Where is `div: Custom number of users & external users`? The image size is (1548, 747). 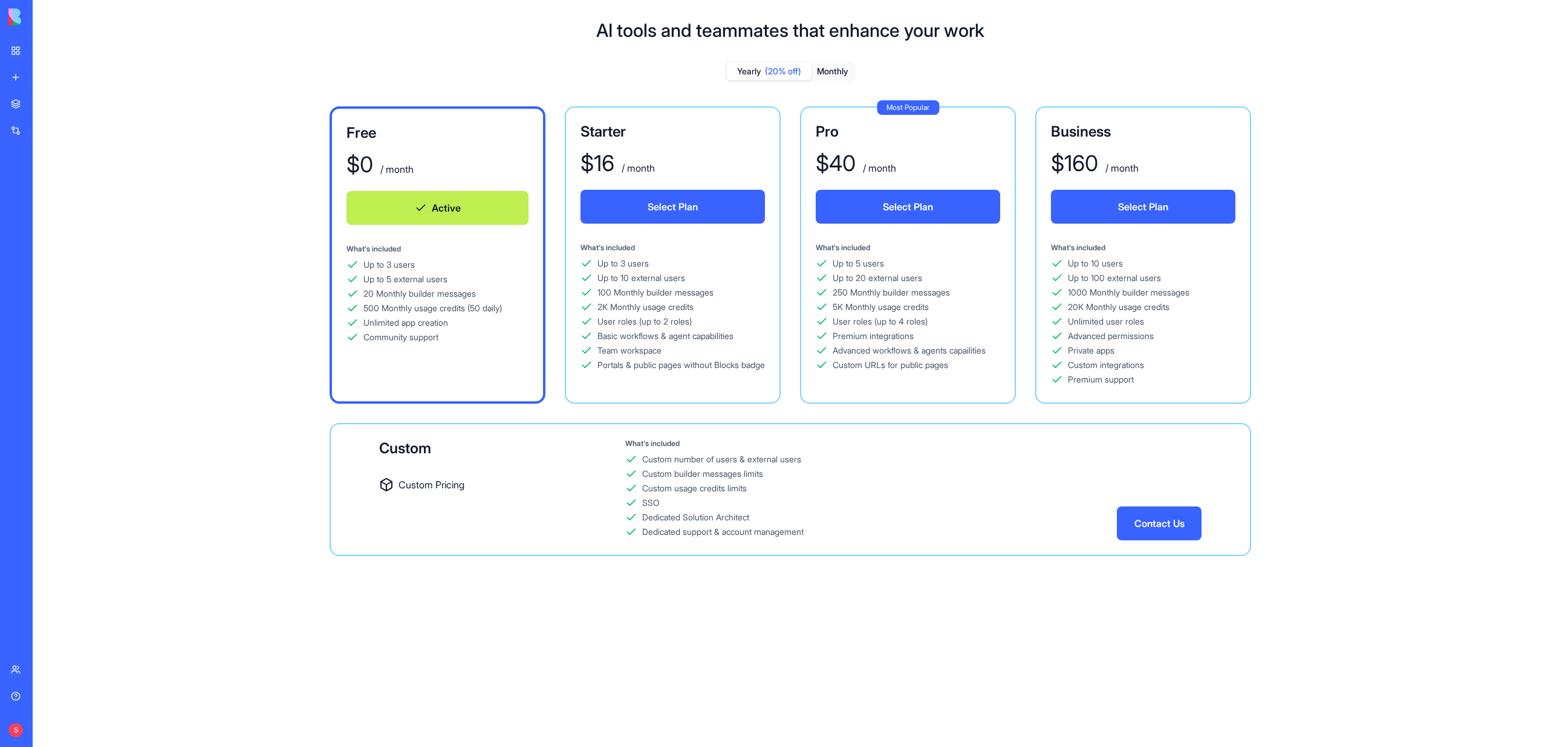
div: Custom number of users & external users is located at coordinates (721, 460).